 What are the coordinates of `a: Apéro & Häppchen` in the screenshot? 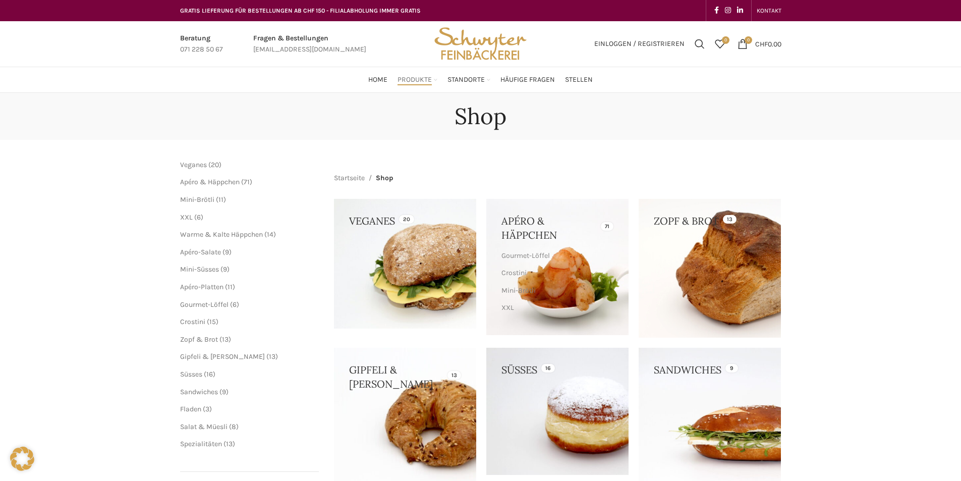 It's located at (210, 182).